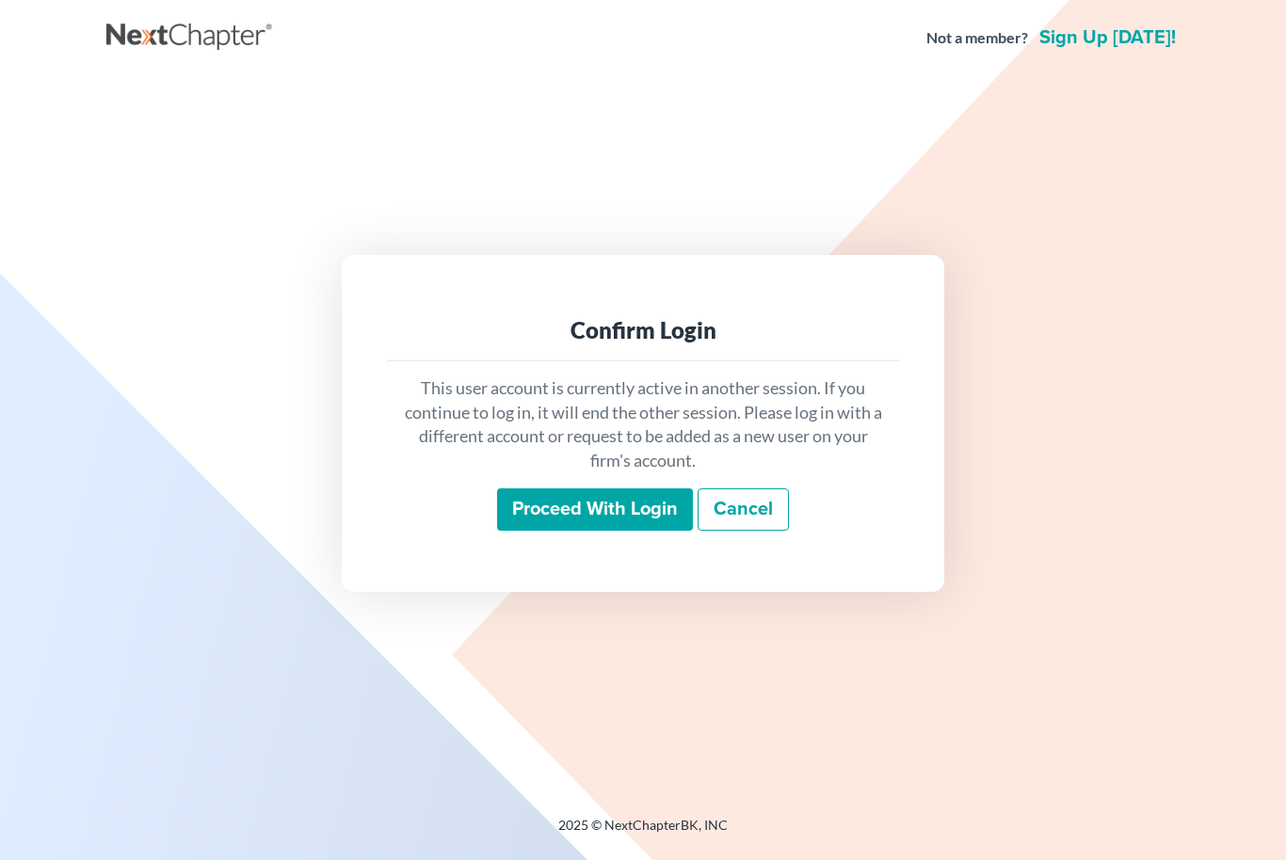  Describe the element at coordinates (743, 510) in the screenshot. I see `a: Cancel` at that location.